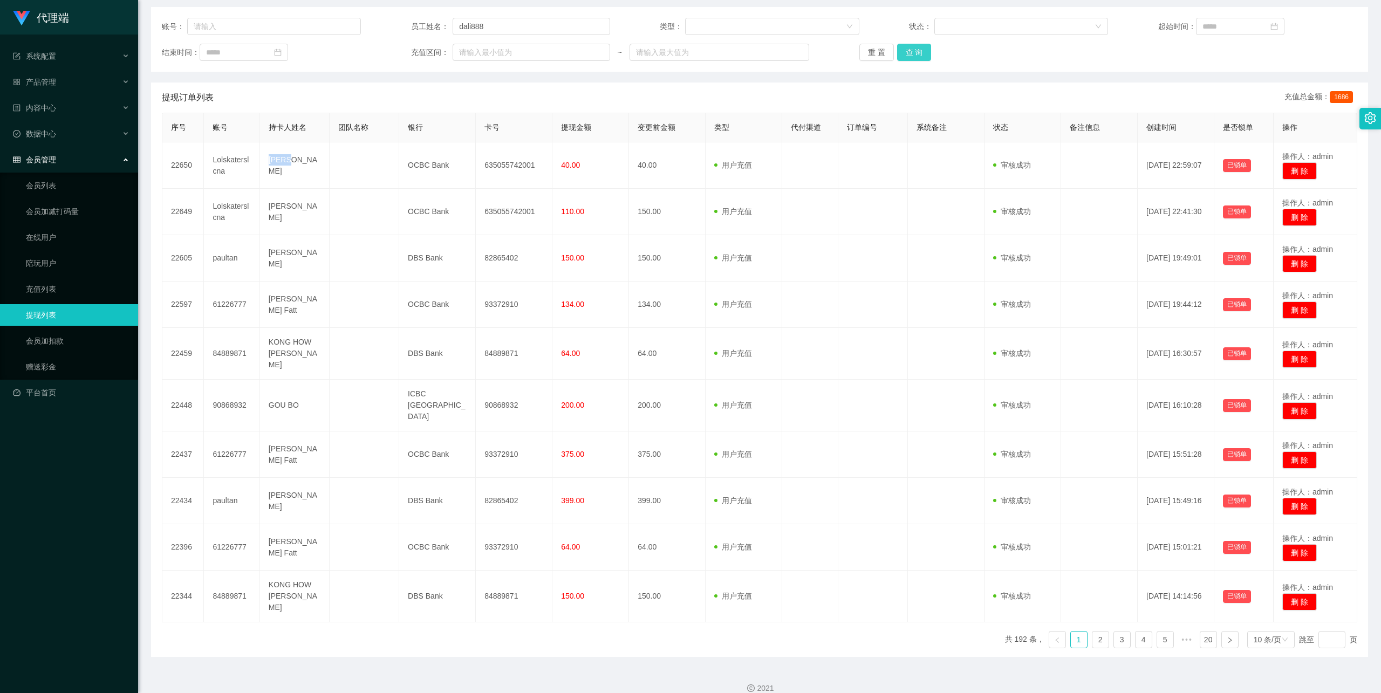  What do you see at coordinates (514, 258) in the screenshot?
I see `td: 82865402` at bounding box center [514, 258].